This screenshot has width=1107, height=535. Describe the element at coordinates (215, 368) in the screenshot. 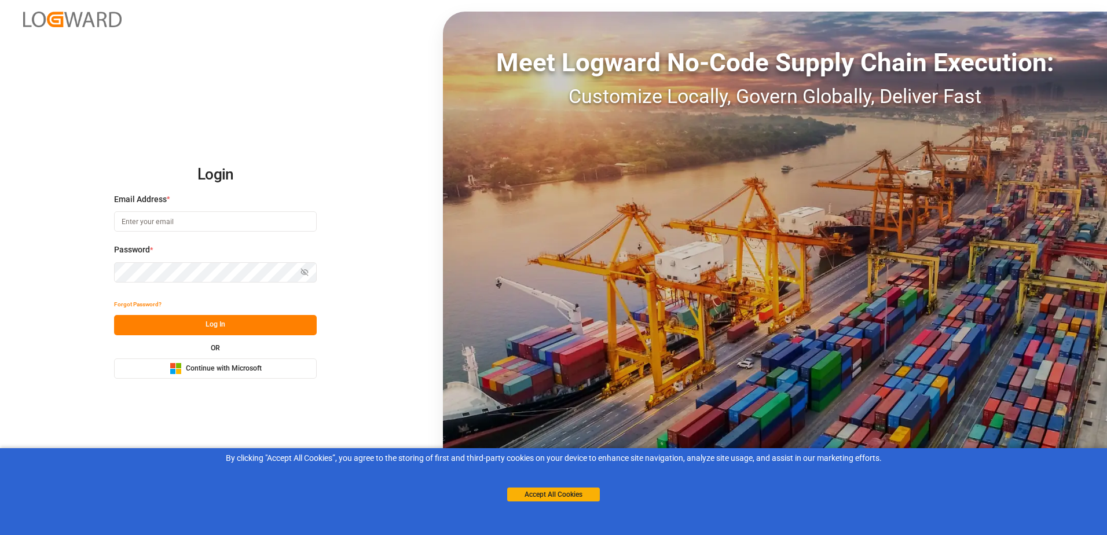

I see `button: Continue with Microsoft` at that location.